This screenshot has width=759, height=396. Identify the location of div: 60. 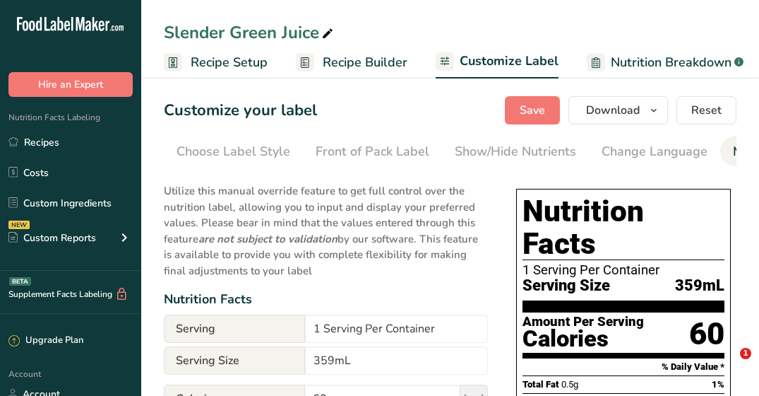
(707, 333).